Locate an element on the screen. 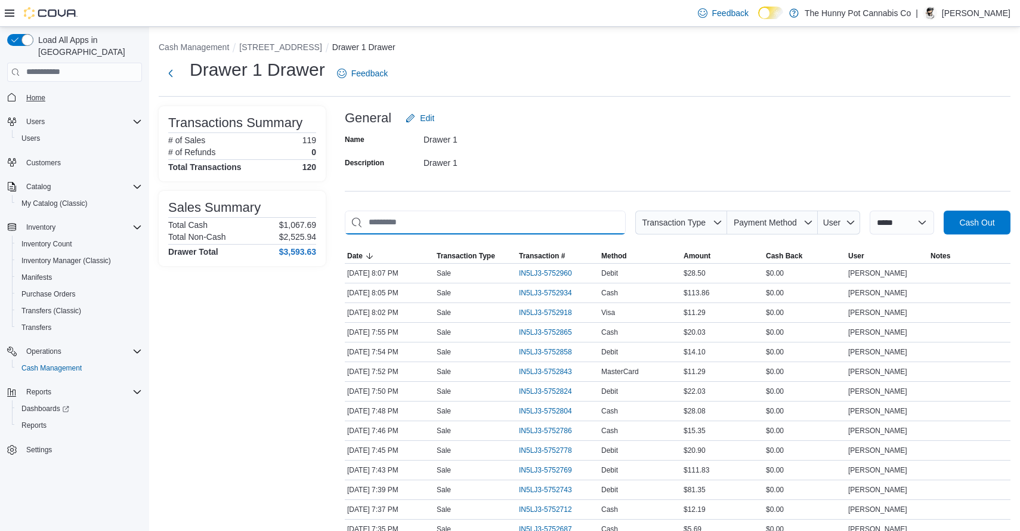  button: IN5LJ3-5752934 is located at coordinates (551, 293).